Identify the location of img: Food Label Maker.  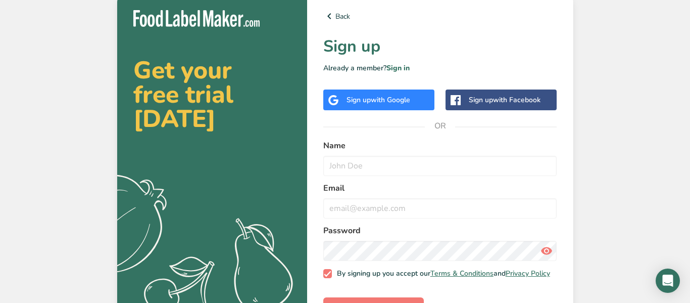
(197, 18).